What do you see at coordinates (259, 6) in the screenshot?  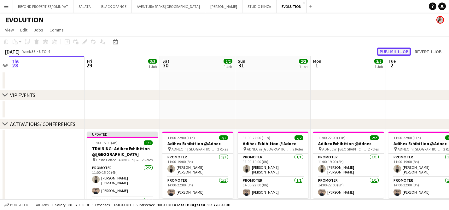 I see `button: STUDIO KINZA` at bounding box center [259, 6].